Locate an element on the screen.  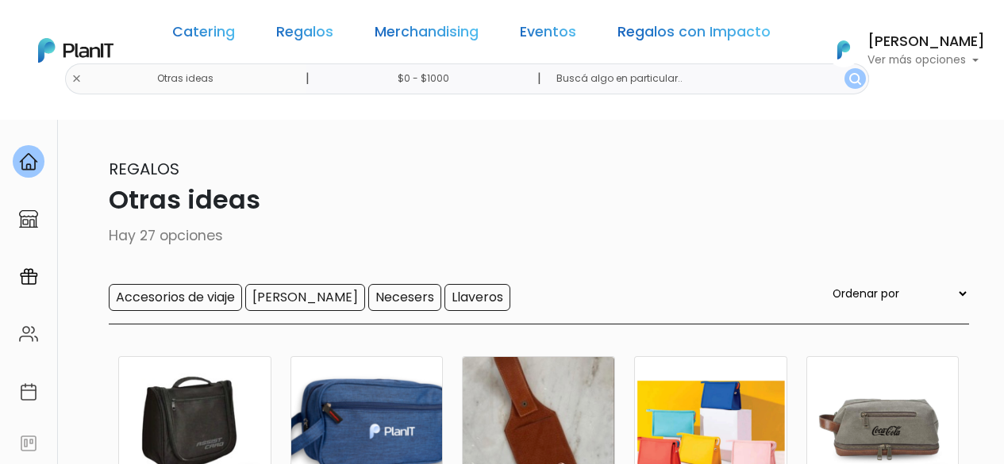
img: search_button-432b6d5273f82d61273b3651a40e1bd1b912527efae98b1b7a1b2c0702e16a8d.svg is located at coordinates (855, 79).